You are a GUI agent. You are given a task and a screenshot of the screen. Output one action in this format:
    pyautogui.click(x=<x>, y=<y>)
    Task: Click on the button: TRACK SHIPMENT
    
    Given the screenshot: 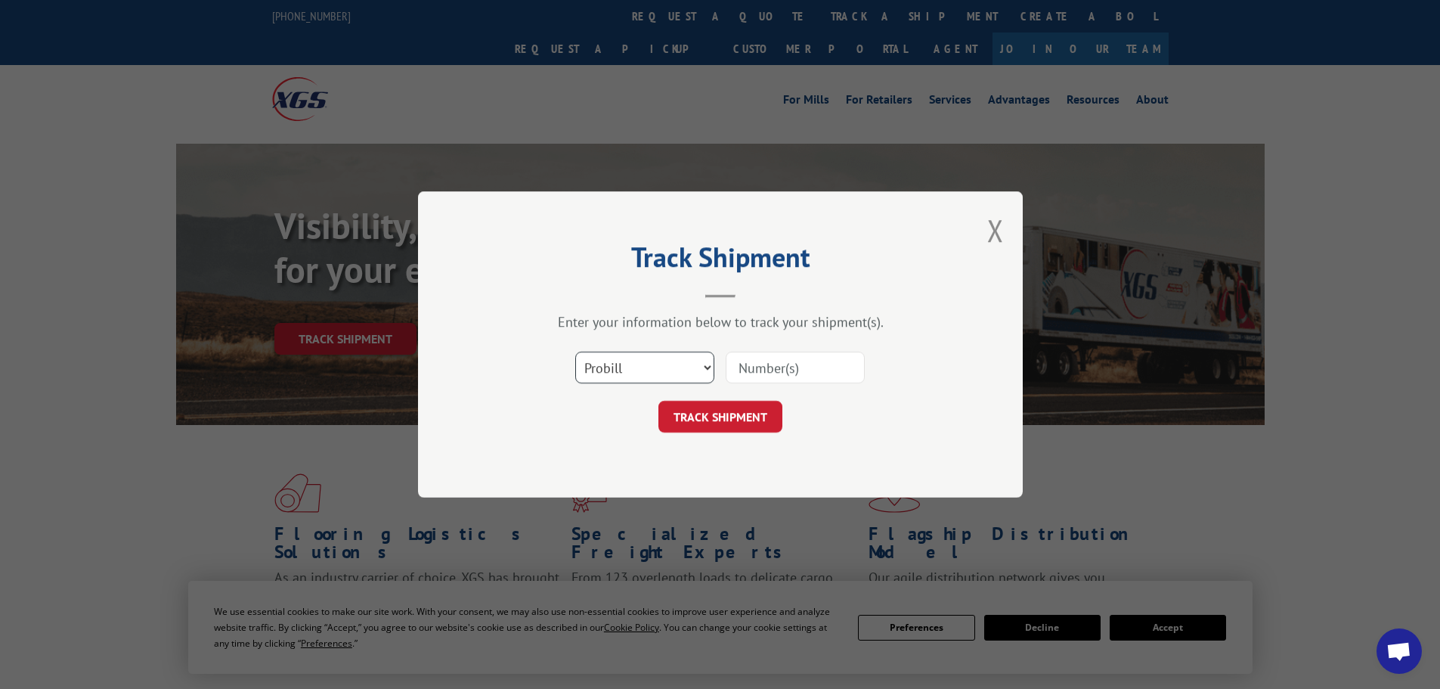 What is the action you would take?
    pyautogui.click(x=720, y=417)
    